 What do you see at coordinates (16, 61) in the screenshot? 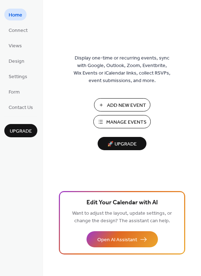
I see `span: Design` at bounding box center [16, 61].